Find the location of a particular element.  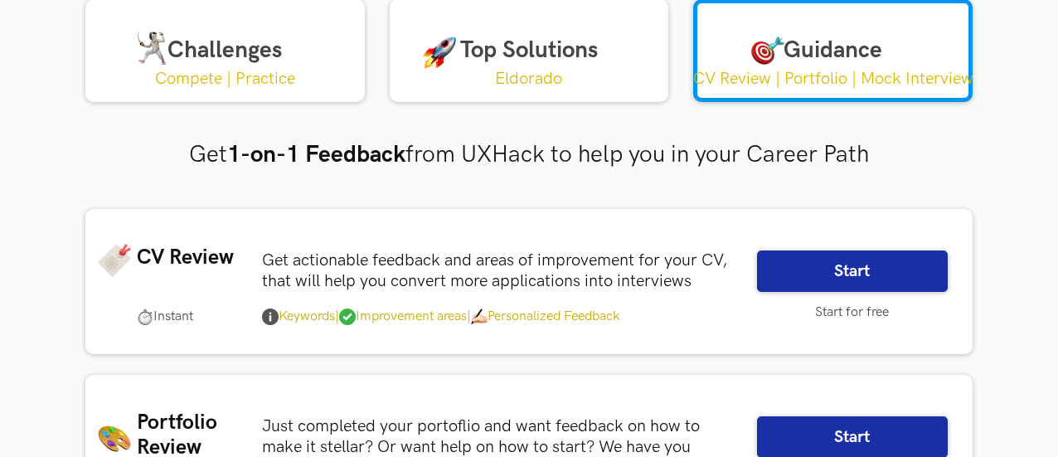

img: rocket is located at coordinates (440, 52).